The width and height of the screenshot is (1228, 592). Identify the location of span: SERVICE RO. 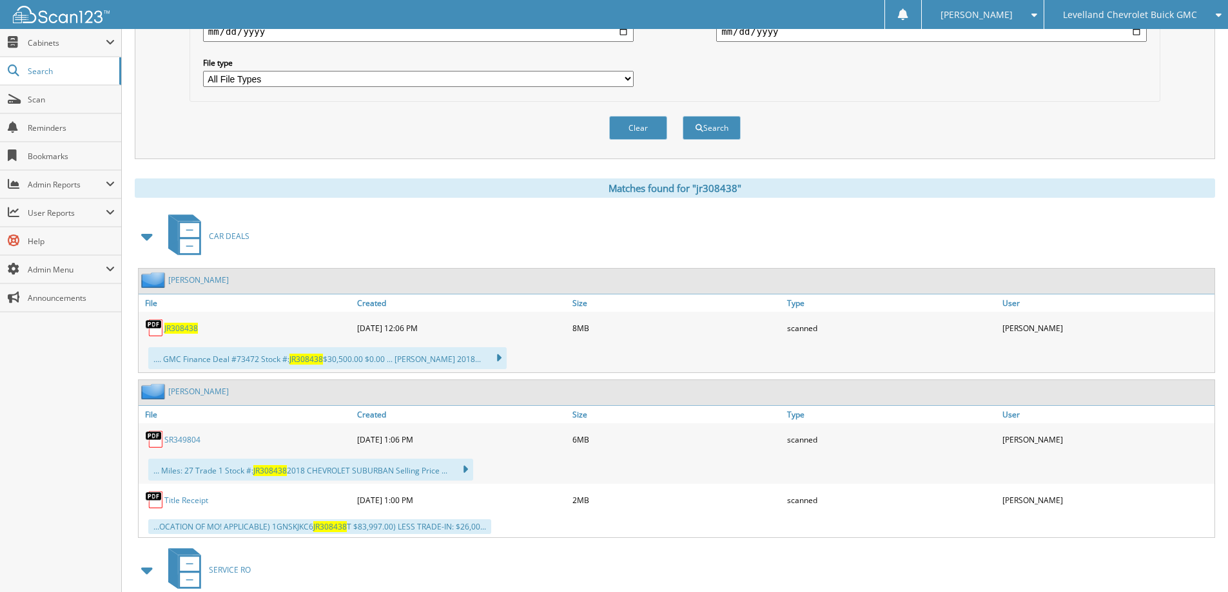
(229, 570).